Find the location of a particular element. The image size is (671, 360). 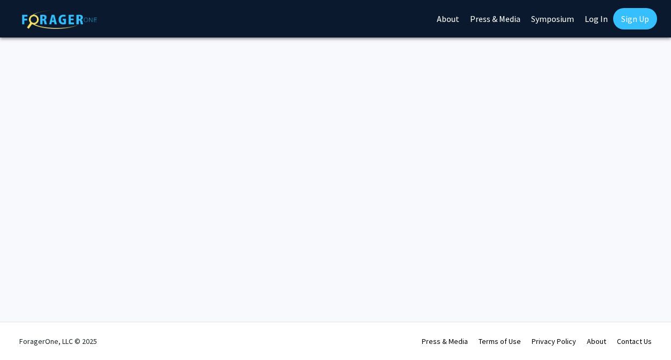

a: Sign Up is located at coordinates (635, 19).